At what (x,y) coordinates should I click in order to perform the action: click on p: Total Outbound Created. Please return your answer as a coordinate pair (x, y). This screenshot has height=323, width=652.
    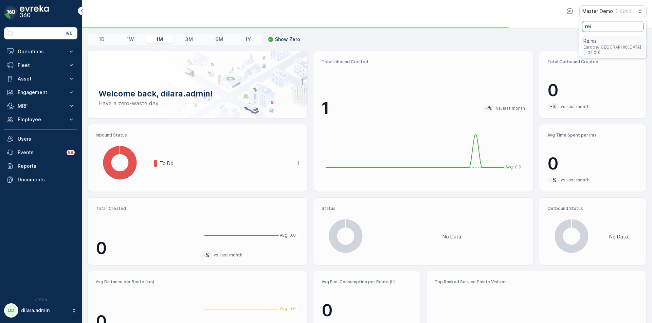
    Looking at the image, I should click on (593, 62).